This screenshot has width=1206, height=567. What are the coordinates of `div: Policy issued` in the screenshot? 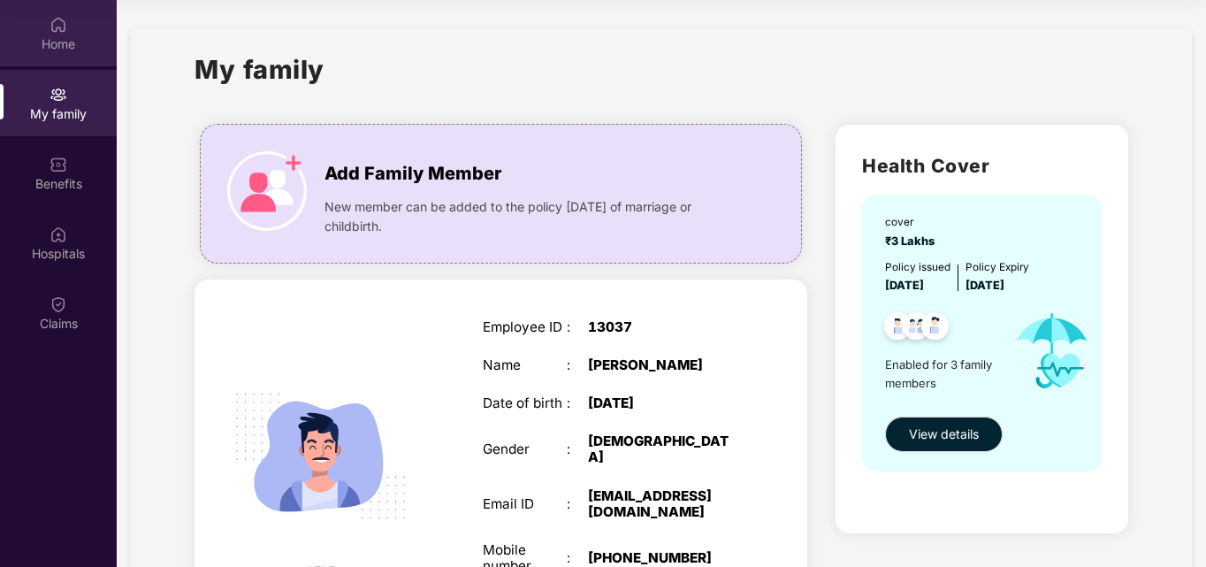 It's located at (918, 267).